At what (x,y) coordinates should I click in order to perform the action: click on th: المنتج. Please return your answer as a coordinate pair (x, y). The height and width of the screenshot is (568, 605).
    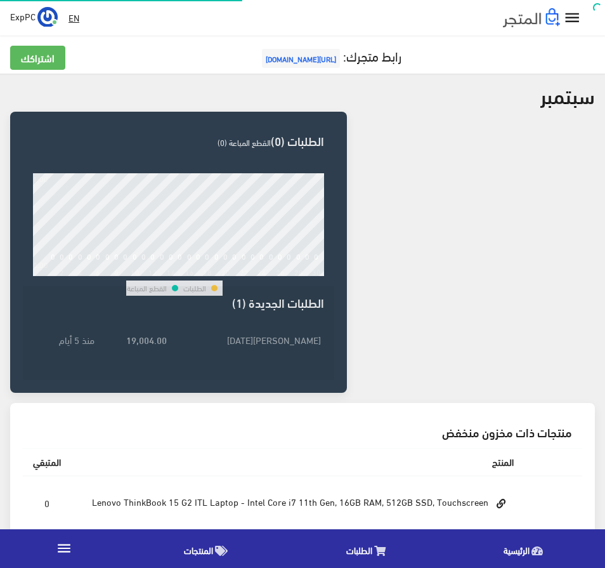
    Looking at the image, I should click on (298, 461).